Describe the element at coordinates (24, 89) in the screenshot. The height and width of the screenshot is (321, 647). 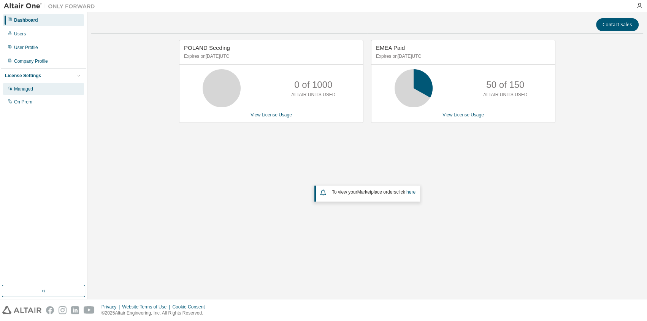
I see `div: Managed` at that location.